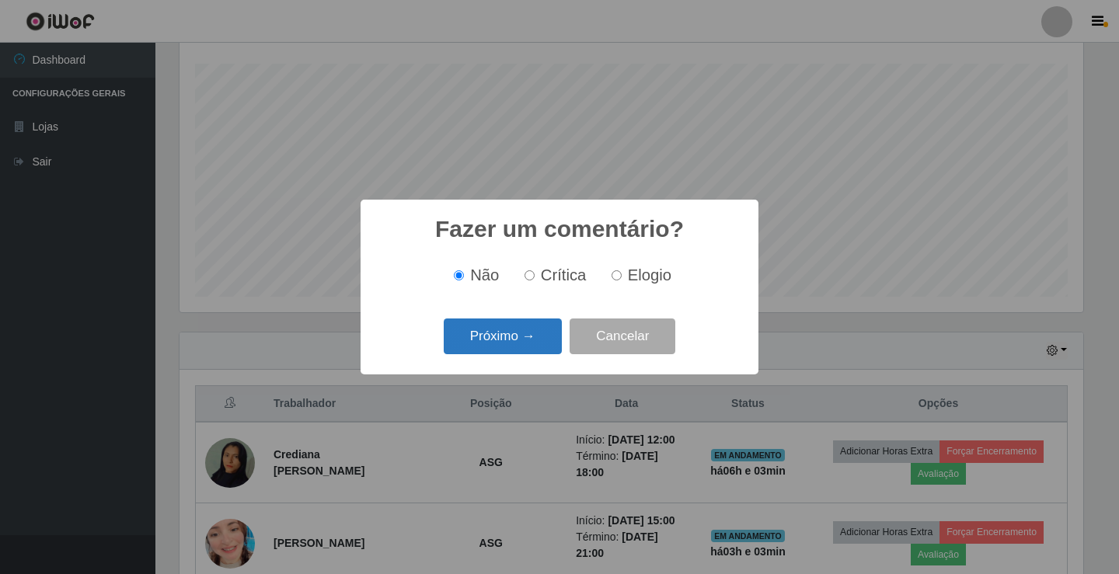  Describe the element at coordinates (484, 275) in the screenshot. I see `span: Não` at that location.